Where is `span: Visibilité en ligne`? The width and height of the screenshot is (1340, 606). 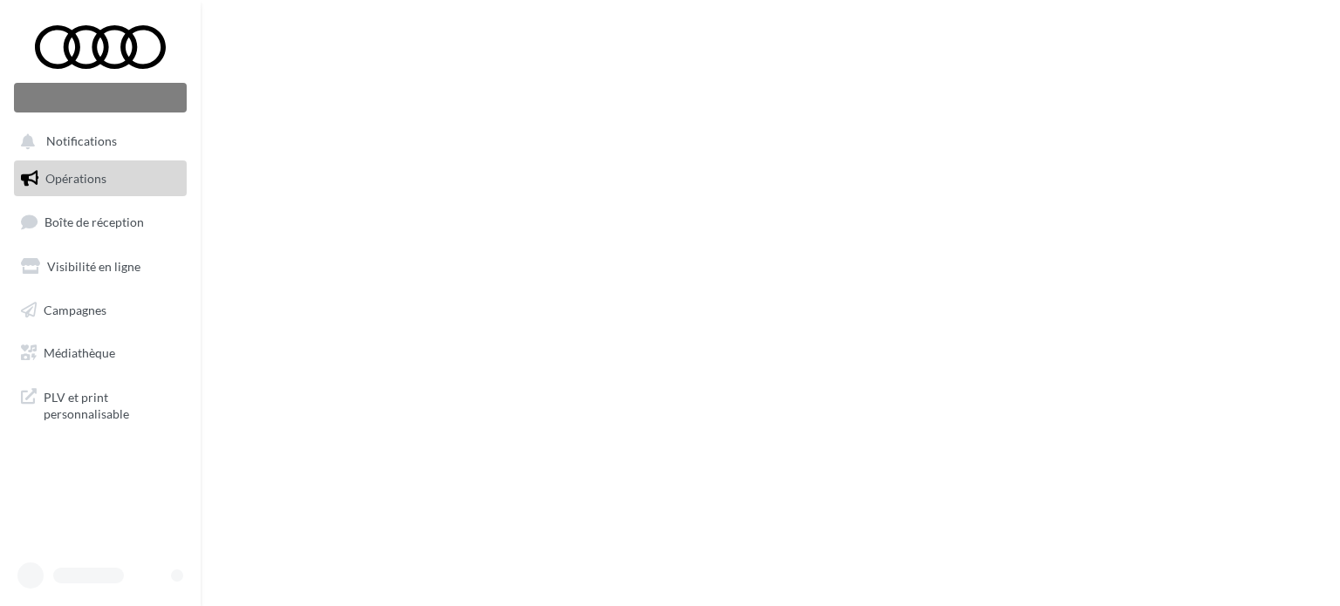
span: Visibilité en ligne is located at coordinates (93, 266).